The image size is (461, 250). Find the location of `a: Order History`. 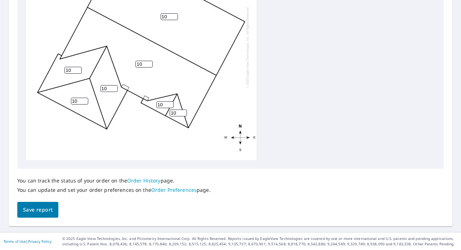

a: Order History is located at coordinates (144, 181).